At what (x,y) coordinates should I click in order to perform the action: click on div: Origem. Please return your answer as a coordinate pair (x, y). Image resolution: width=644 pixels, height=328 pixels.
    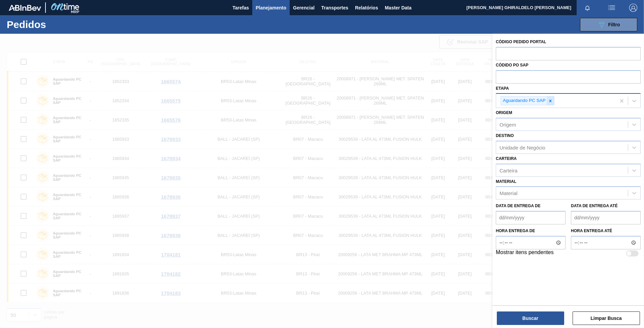
    Looking at the image, I should click on (508, 124).